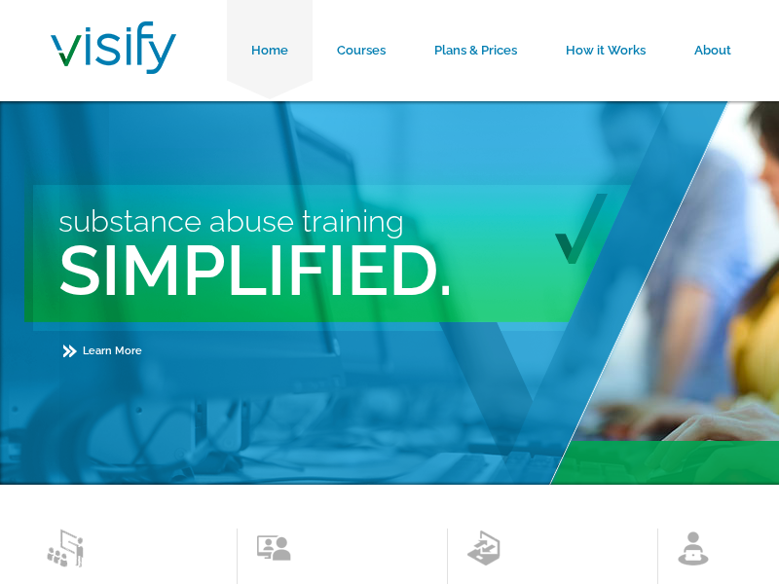 Image resolution: width=779 pixels, height=584 pixels. Describe the element at coordinates (396, 270) in the screenshot. I see `h2: Simplified.` at that location.